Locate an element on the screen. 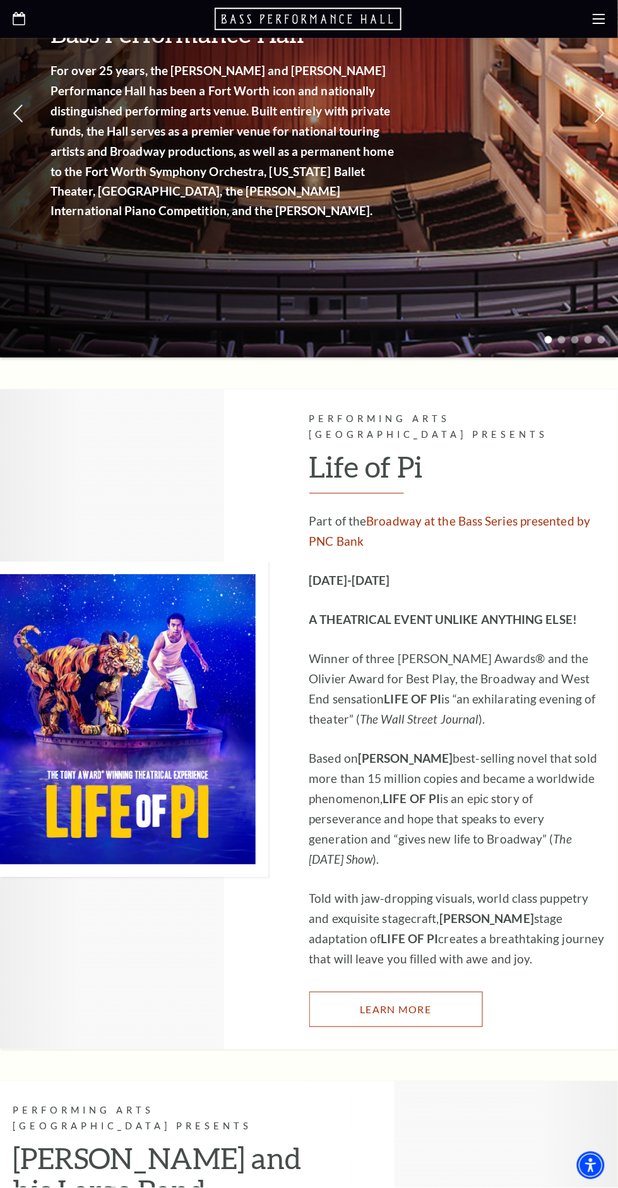  h2: Life of Pi is located at coordinates (457, 473).